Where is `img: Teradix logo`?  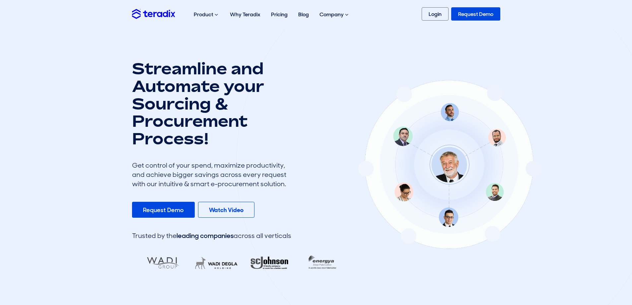 img: Teradix logo is located at coordinates (153, 14).